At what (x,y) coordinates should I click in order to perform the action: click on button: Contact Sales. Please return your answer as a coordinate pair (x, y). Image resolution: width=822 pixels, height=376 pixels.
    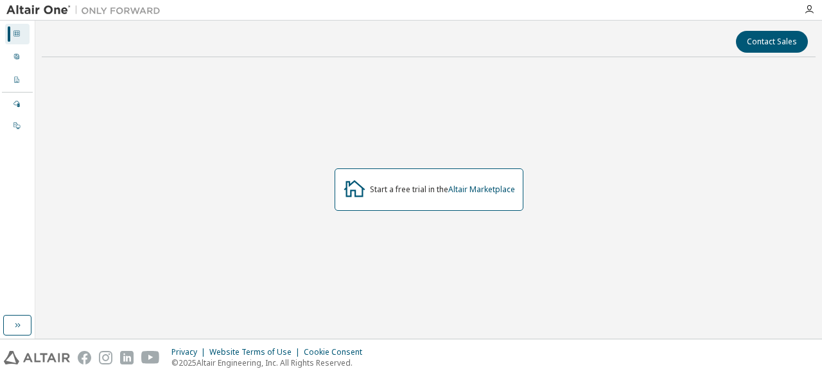
    Looking at the image, I should click on (772, 42).